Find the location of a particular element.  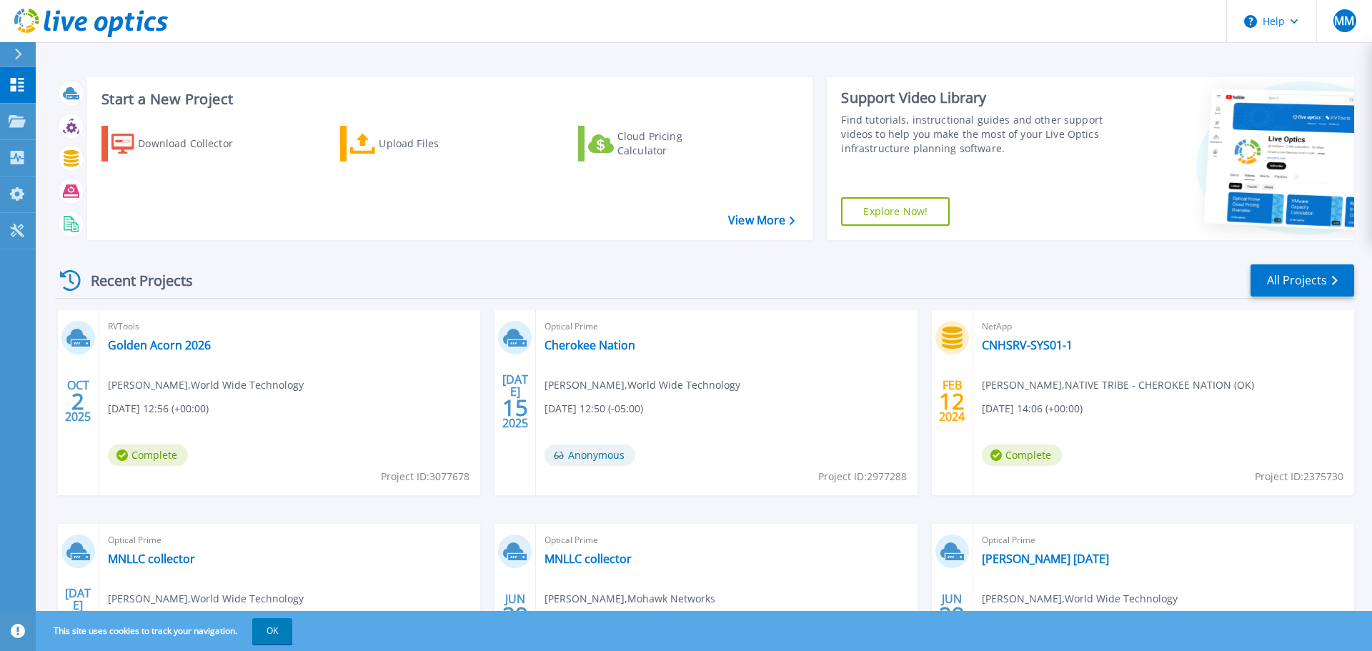

h3: Start a New Project is located at coordinates (448, 99).